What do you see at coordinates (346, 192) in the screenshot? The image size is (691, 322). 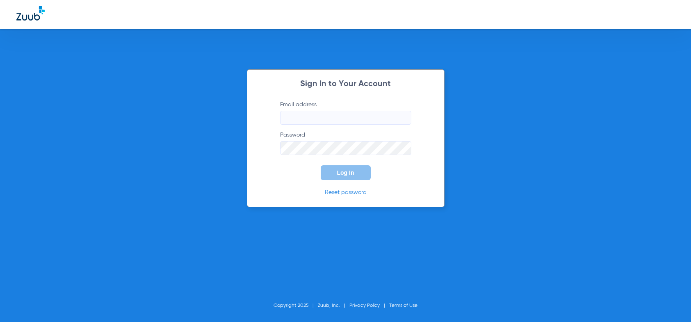 I see `a: Reset password` at bounding box center [346, 192].